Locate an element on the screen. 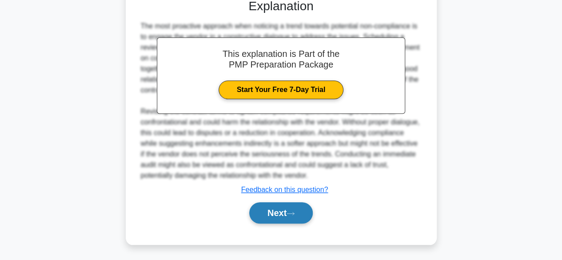  div: The most proactive approach when noticing a trend towards potential non-compliance is to engage t... is located at coordinates (281, 101).